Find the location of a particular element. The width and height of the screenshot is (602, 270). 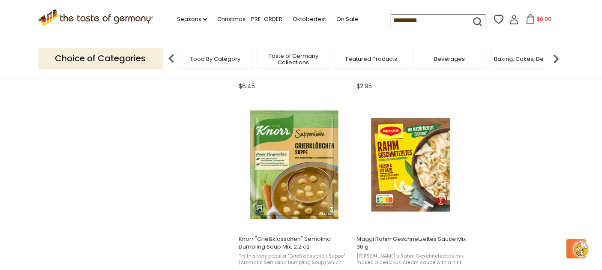

span: Featured Products is located at coordinates (372, 59).